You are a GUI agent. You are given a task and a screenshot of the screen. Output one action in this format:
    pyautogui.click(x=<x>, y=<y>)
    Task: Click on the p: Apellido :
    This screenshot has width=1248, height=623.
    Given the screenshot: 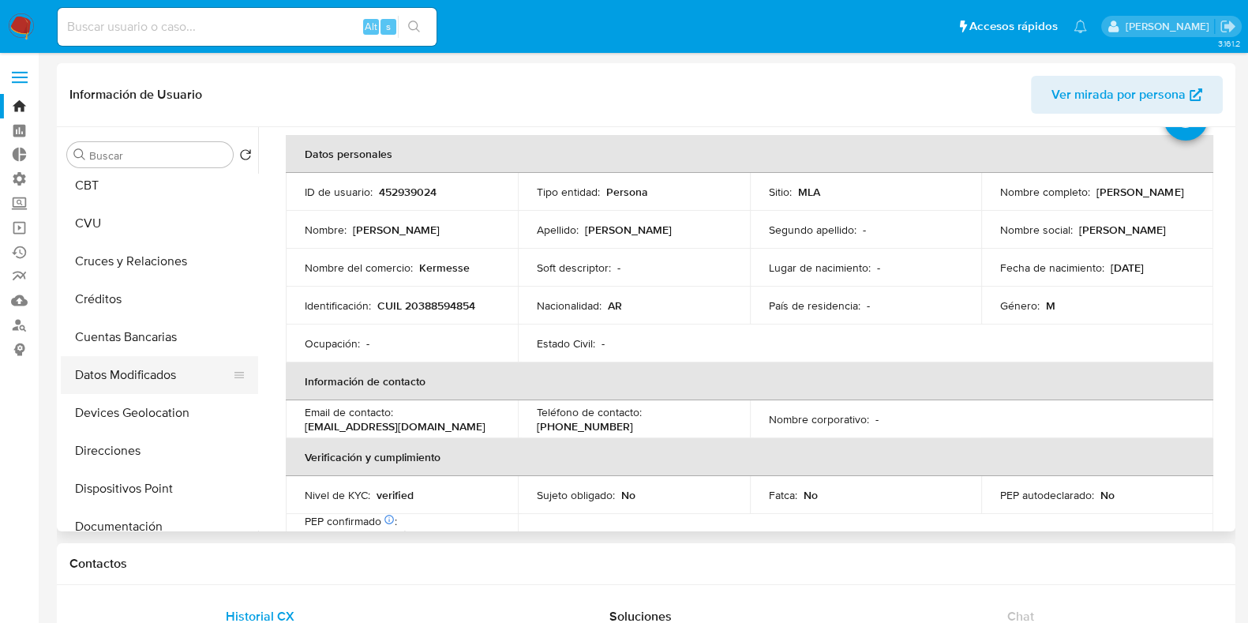 What is the action you would take?
    pyautogui.click(x=557, y=230)
    